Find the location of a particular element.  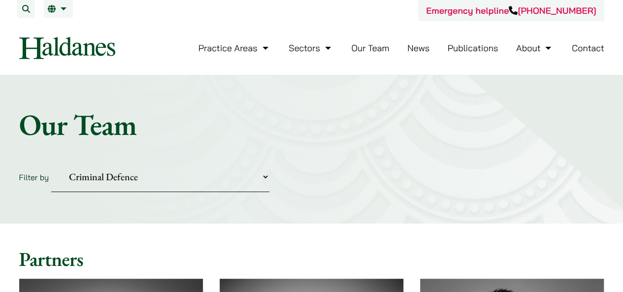

a: Publications is located at coordinates (473, 48).